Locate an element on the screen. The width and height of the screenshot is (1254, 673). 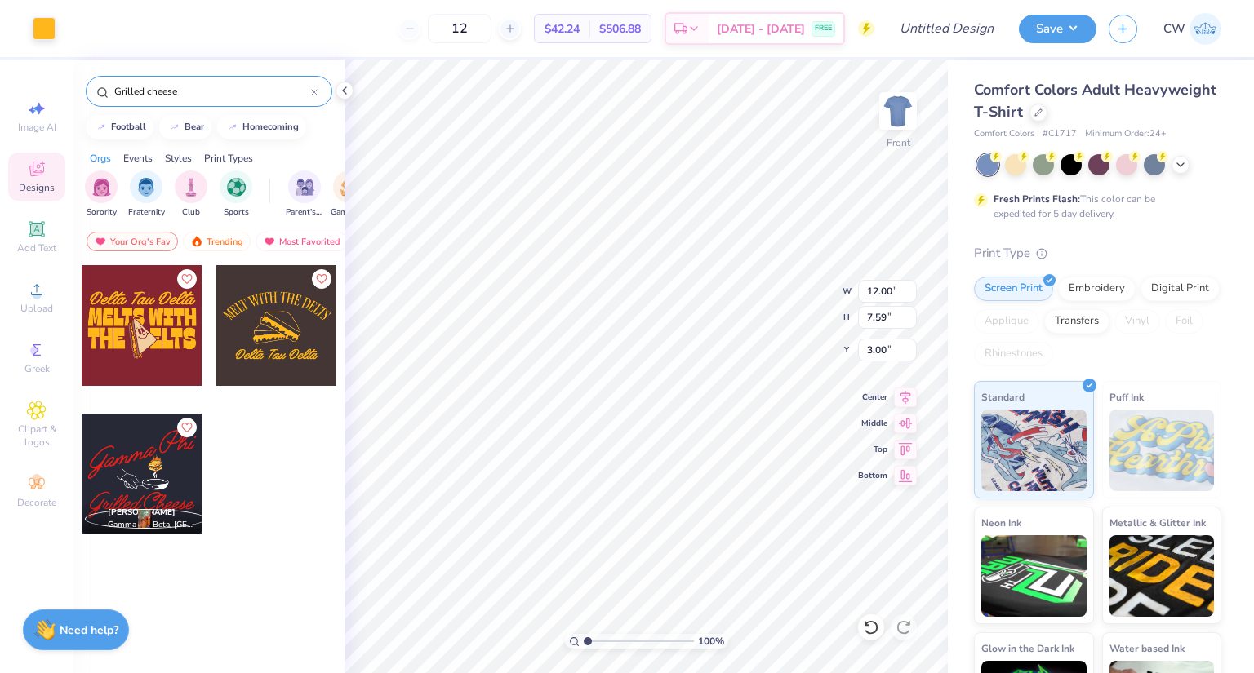
span: Decorate is located at coordinates (37, 503).